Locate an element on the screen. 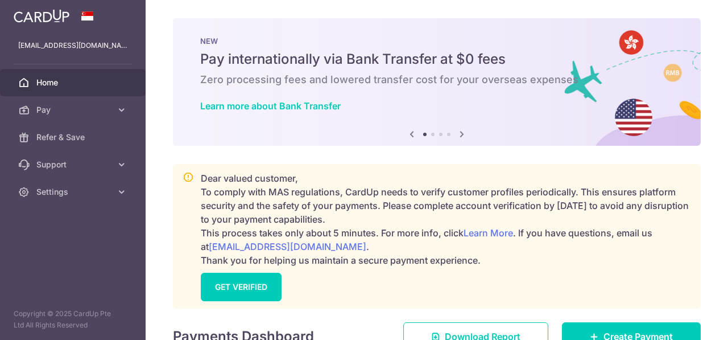  img: CardUp is located at coordinates (42, 16).